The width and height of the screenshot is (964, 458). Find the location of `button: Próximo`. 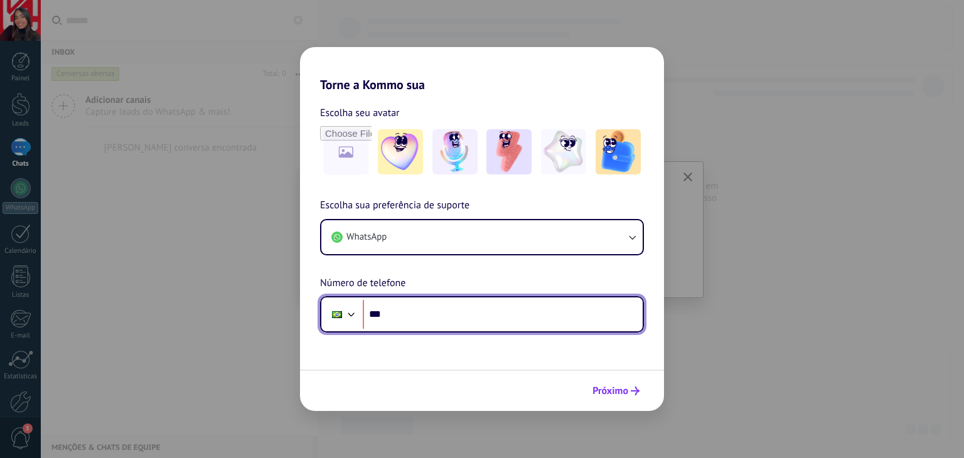

button: Próximo is located at coordinates (616, 391).